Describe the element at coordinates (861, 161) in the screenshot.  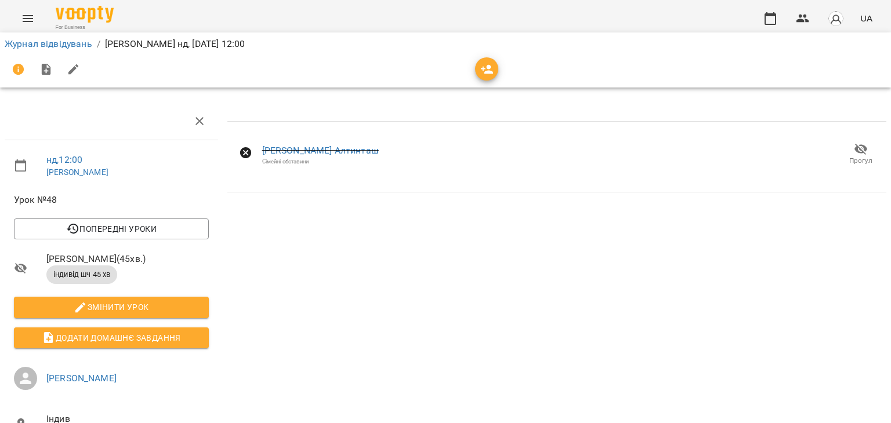
I see `span: Прогул` at that location.